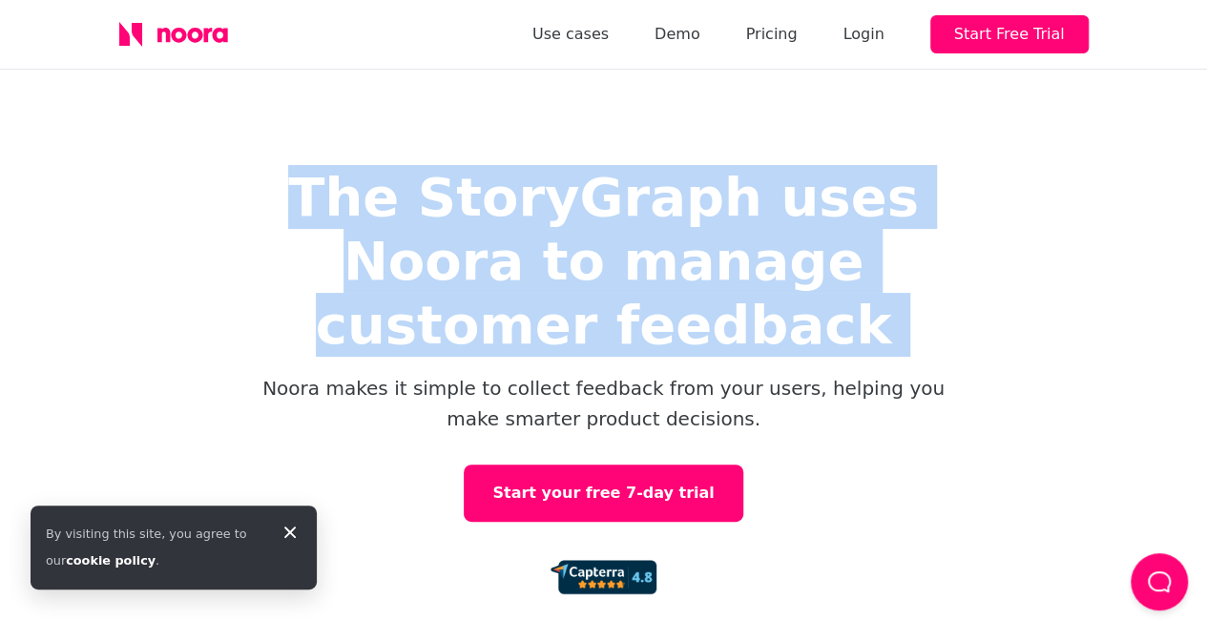  What do you see at coordinates (111, 560) in the screenshot?
I see `a: cookie policy` at bounding box center [111, 560].